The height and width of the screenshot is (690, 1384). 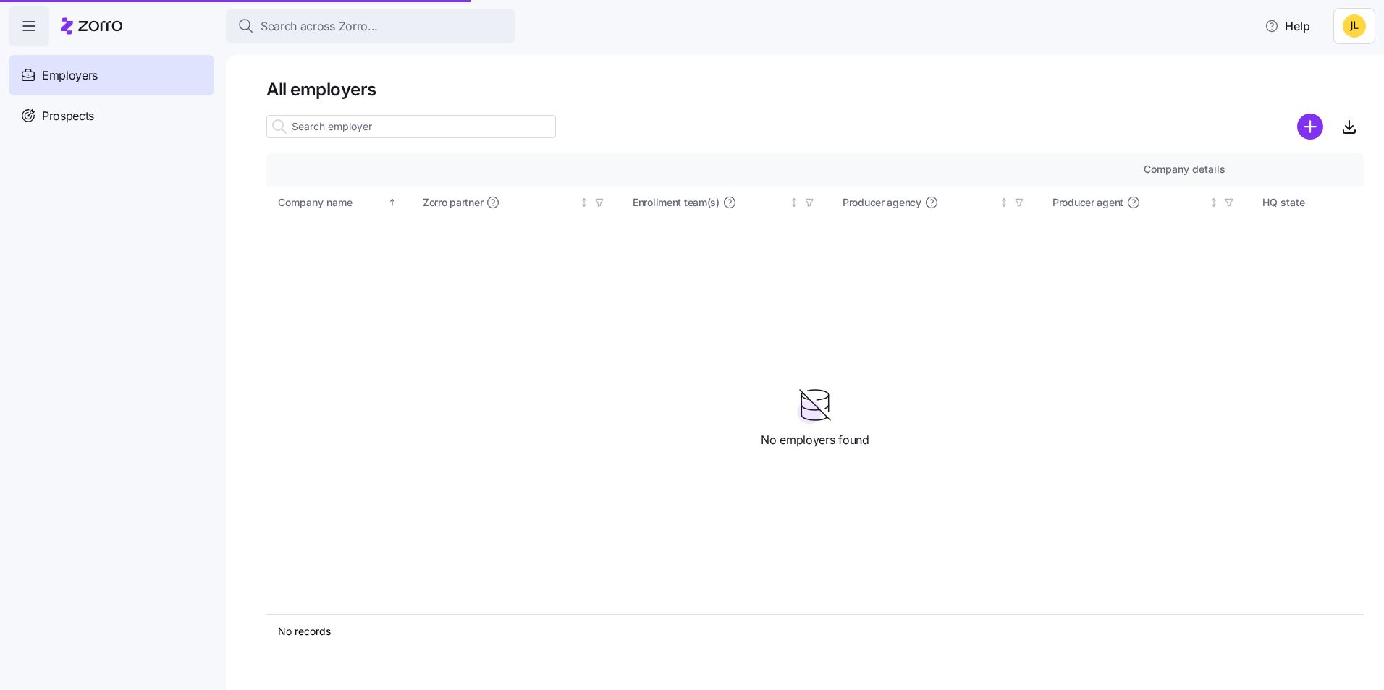 What do you see at coordinates (1088, 203) in the screenshot?
I see `span: Producer agent` at bounding box center [1088, 203].